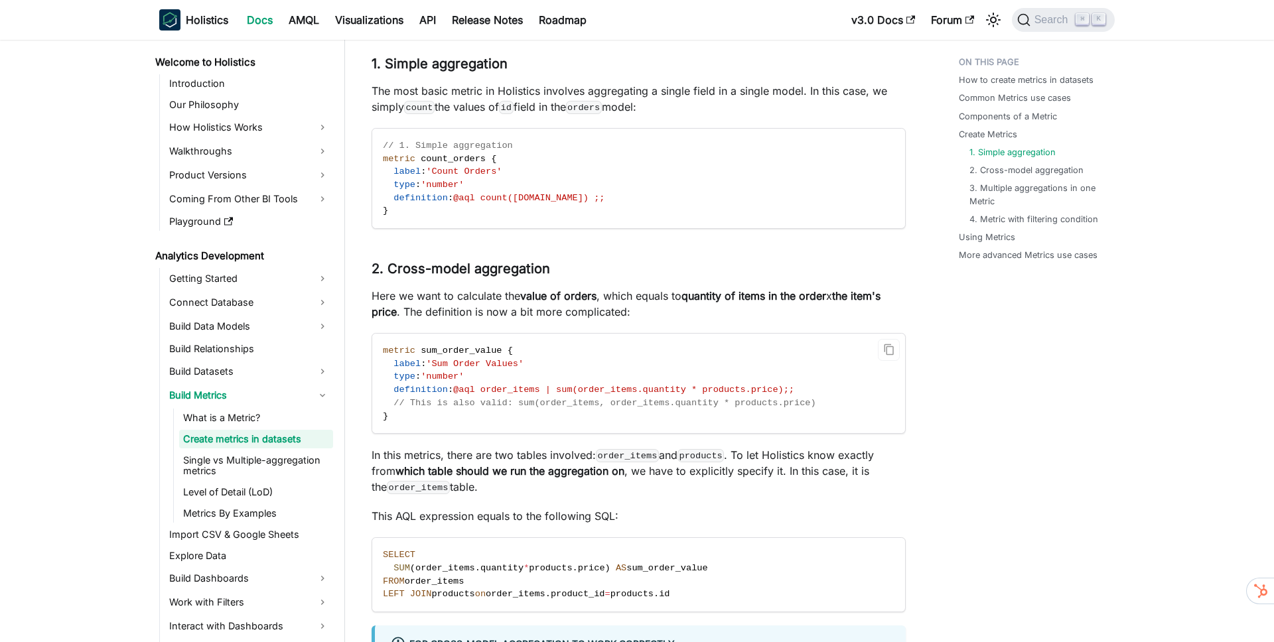 This screenshot has width=1274, height=642. I want to click on span: LEFT, so click(393, 594).